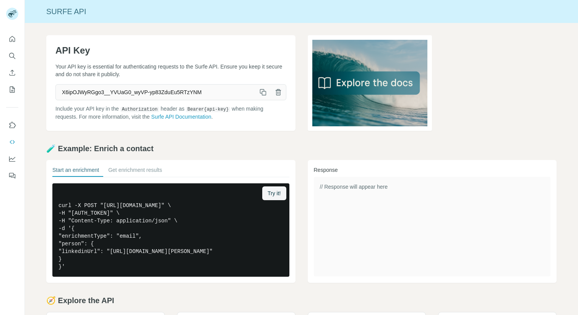 Image resolution: width=578 pixels, height=315 pixels. What do you see at coordinates (156, 92) in the screenshot?
I see `span: X6ipOJWyRGgo3__YVUaG0_wyVP-yp83ZduEu5RTzYNM` at bounding box center [156, 92].